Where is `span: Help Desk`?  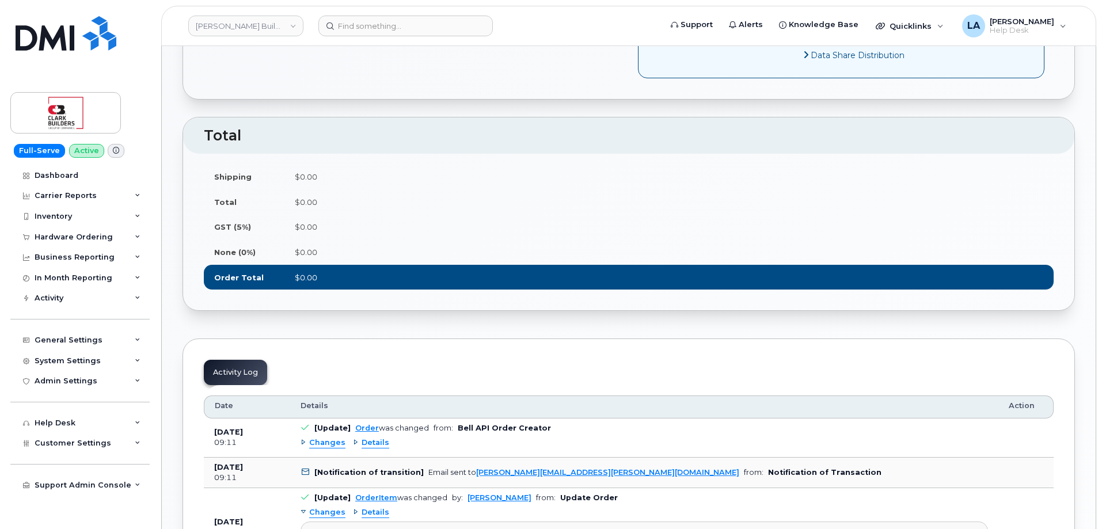 span: Help Desk is located at coordinates (1022, 31).